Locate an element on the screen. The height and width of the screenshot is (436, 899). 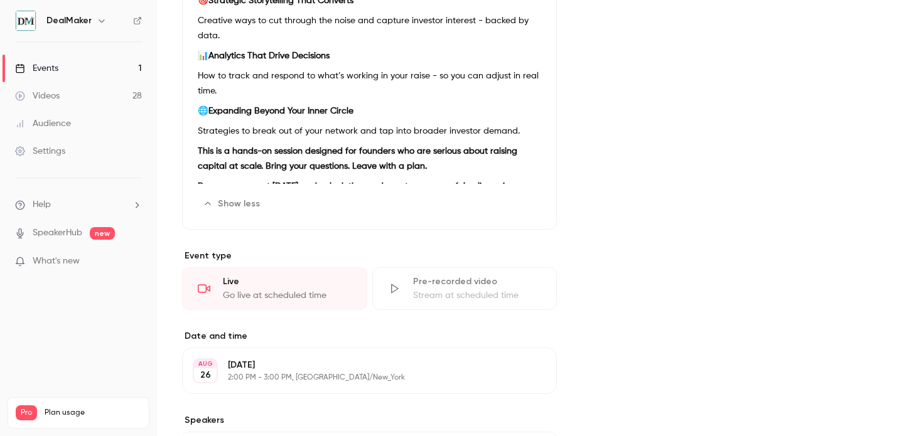
span: What's new is located at coordinates (56, 261).